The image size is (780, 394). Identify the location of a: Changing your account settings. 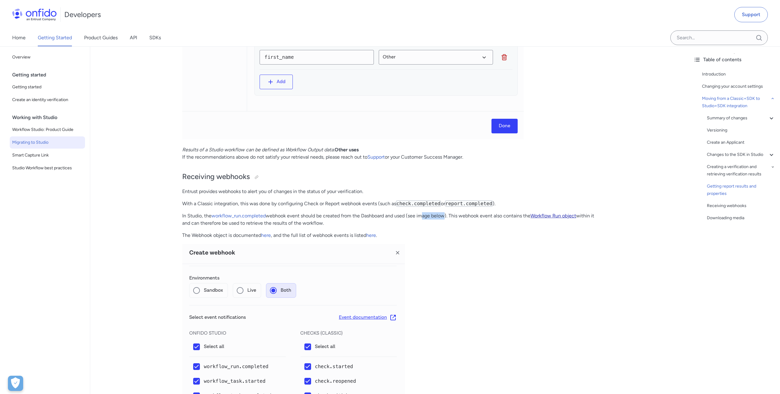
(739, 87).